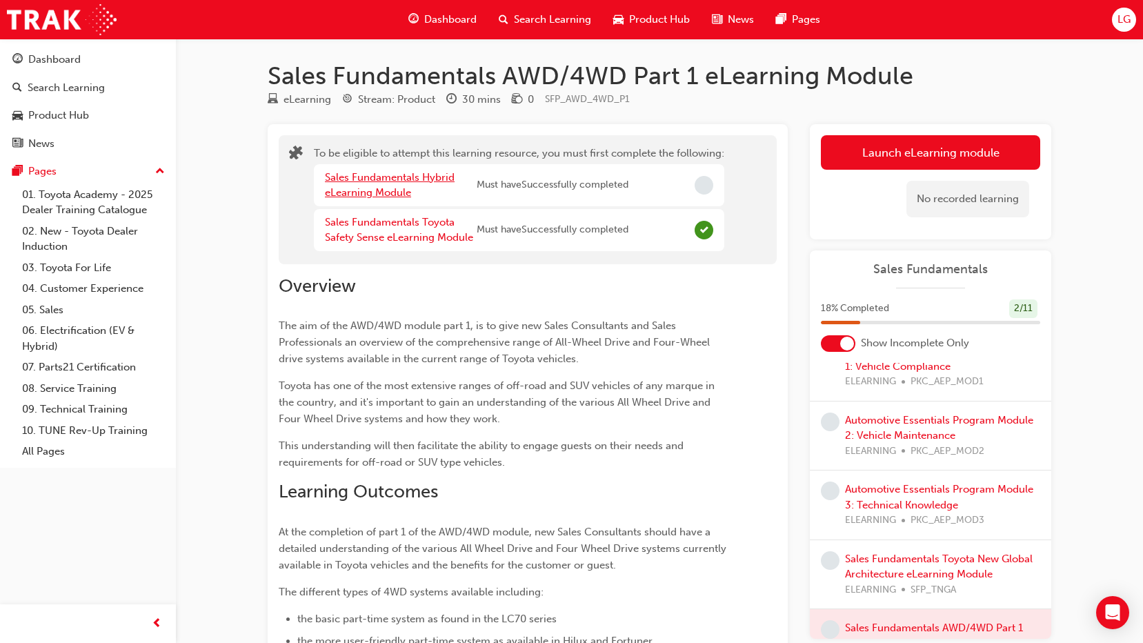 This screenshot has width=1143, height=643. I want to click on span: SFP_TNGA, so click(933, 590).